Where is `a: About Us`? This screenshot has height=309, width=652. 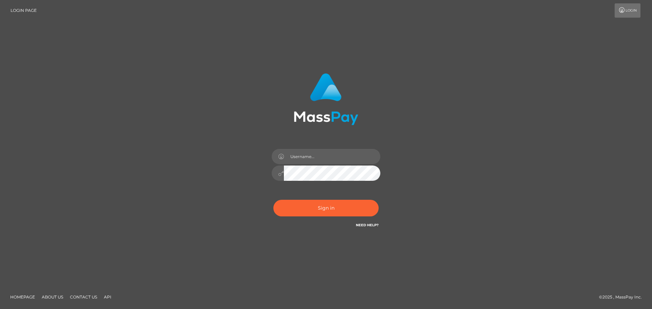 a: About Us is located at coordinates (52, 297).